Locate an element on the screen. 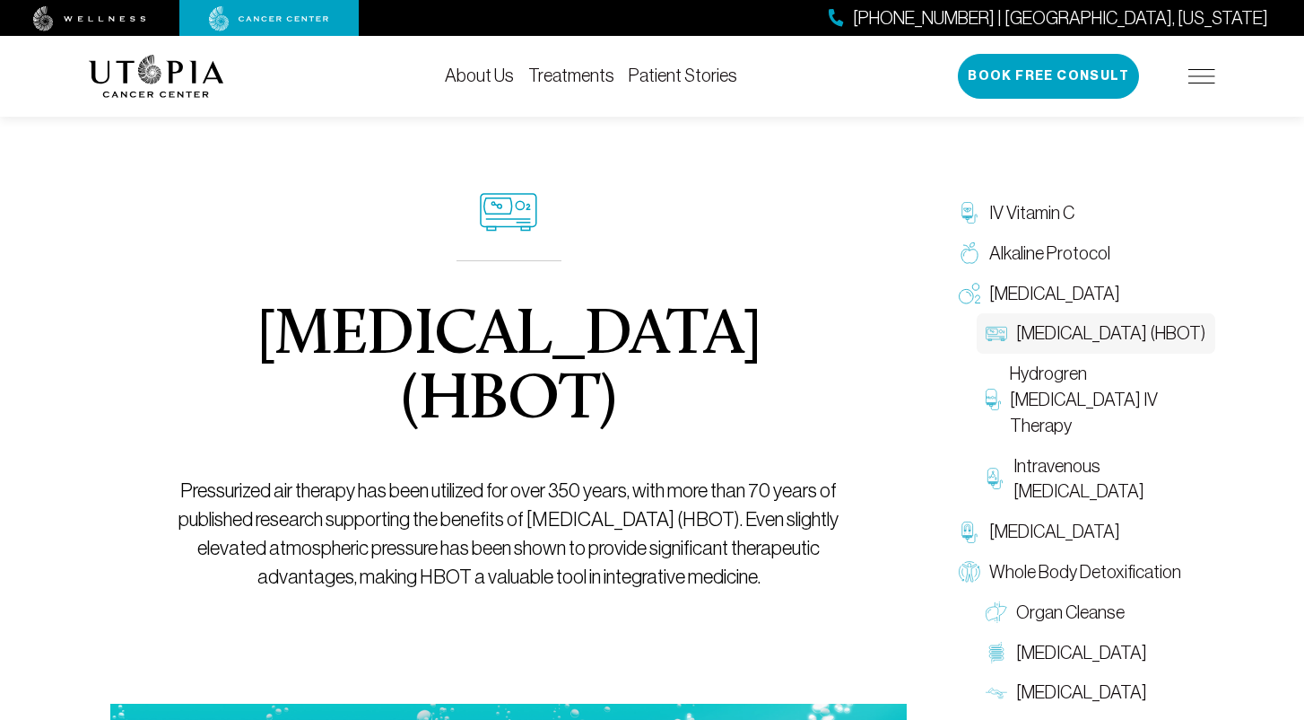 The image size is (1304, 720). img: wellness is located at coordinates (90, 19).